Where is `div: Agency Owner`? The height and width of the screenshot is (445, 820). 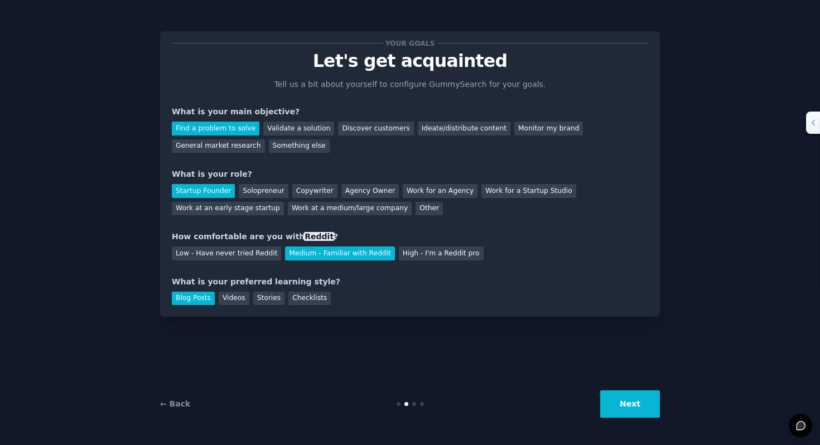 div: Agency Owner is located at coordinates (370, 191).